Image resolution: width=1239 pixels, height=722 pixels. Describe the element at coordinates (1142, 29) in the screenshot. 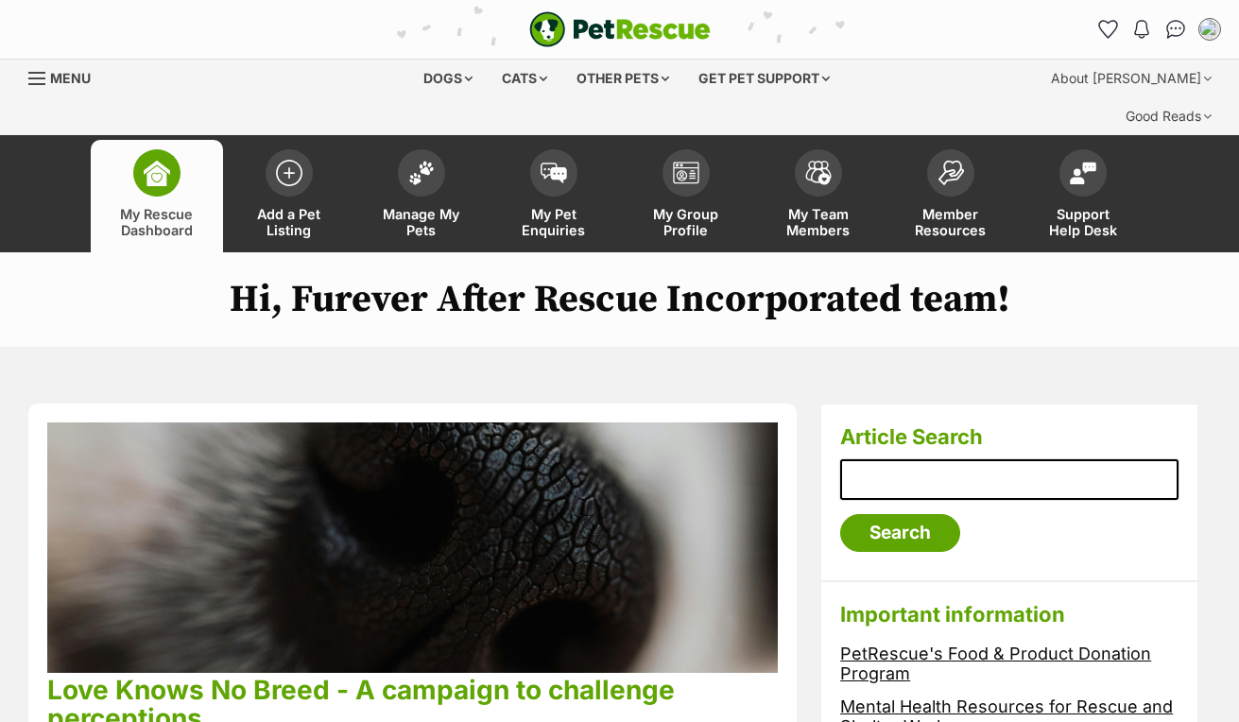

I see `button: Notifications` at that location.